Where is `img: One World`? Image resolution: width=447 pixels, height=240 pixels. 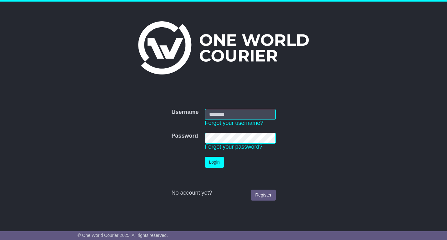 img: One World is located at coordinates (224, 48).